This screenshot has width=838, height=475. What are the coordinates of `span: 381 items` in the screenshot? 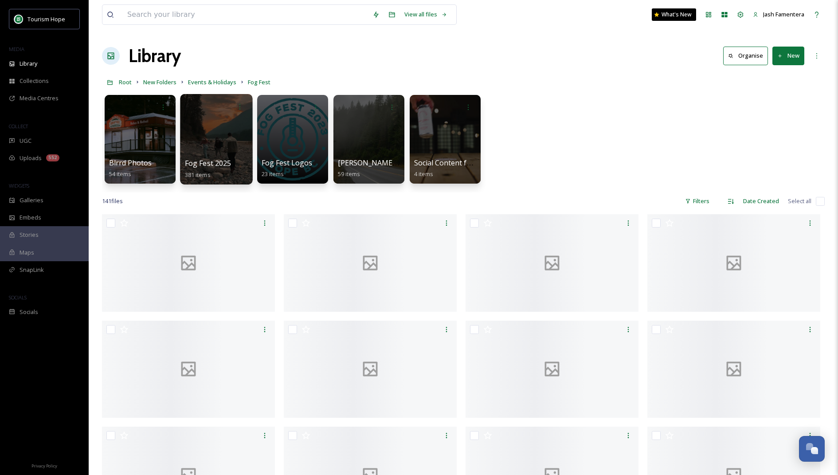 It's located at (198, 174).